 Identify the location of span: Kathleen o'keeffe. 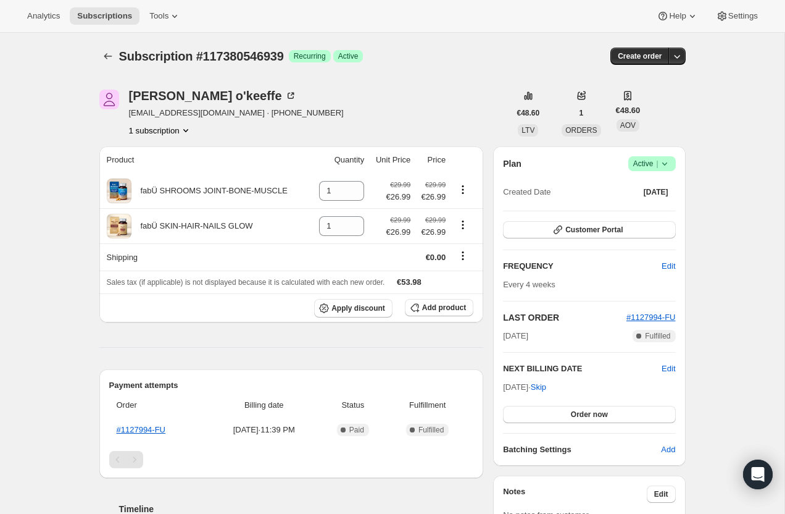
(109, 99).